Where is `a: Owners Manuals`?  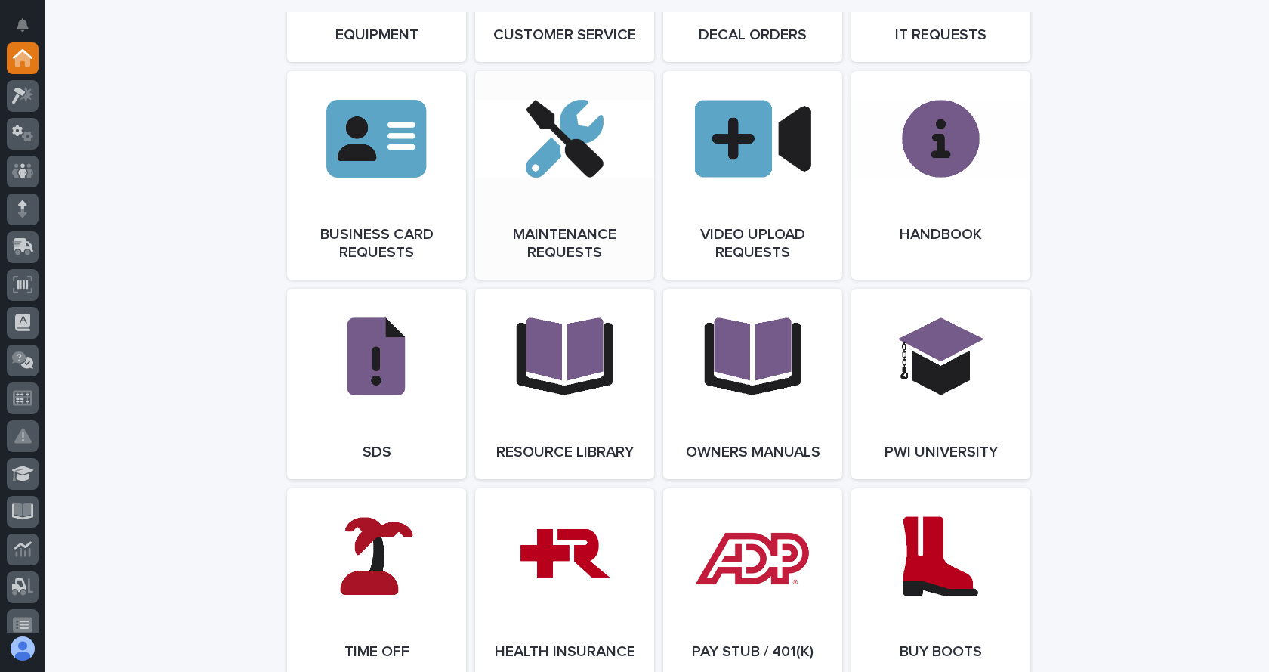 a: Owners Manuals is located at coordinates (753, 384).